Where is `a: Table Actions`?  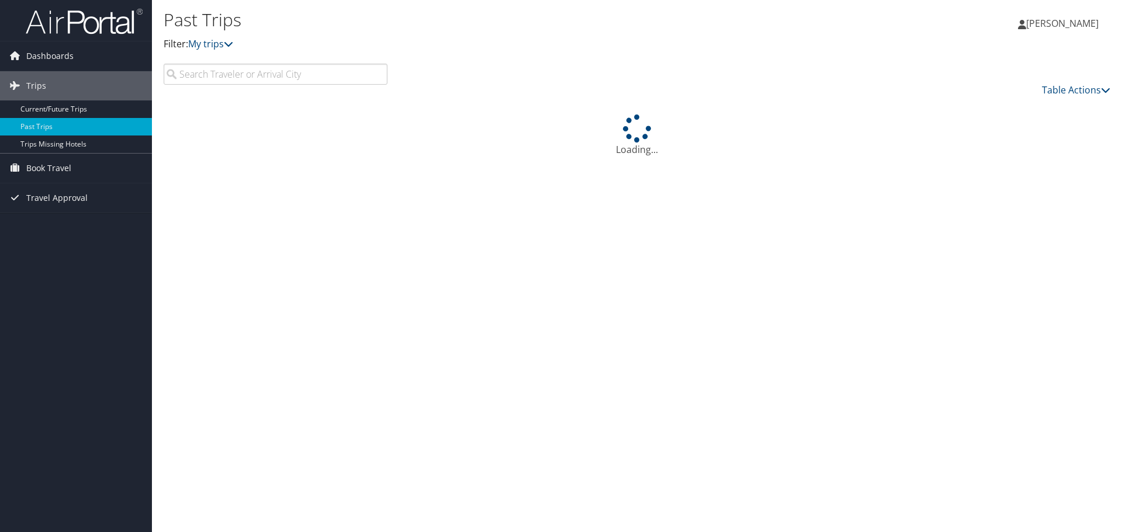 a: Table Actions is located at coordinates (1076, 90).